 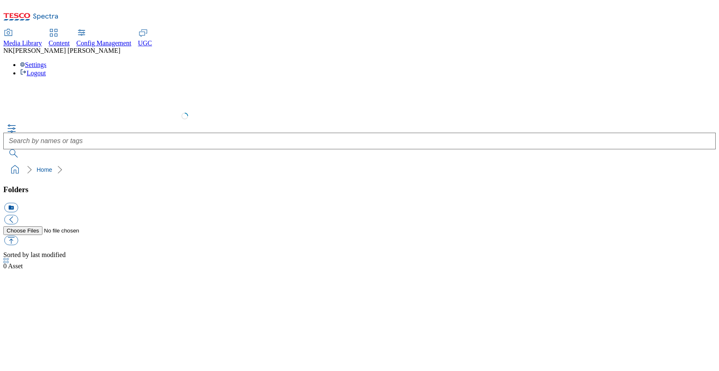 I want to click on span: Sorted by last modified, so click(x=35, y=255).